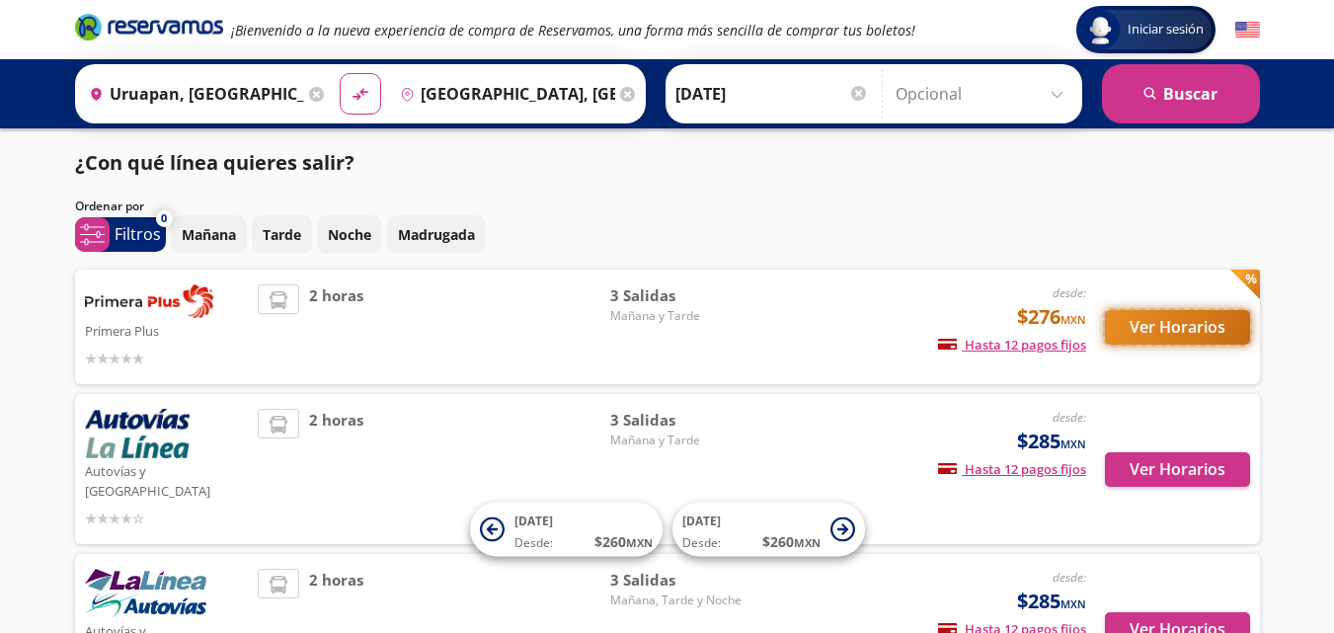  Describe the element at coordinates (110, 206) in the screenshot. I see `p: Ordenar por` at that location.